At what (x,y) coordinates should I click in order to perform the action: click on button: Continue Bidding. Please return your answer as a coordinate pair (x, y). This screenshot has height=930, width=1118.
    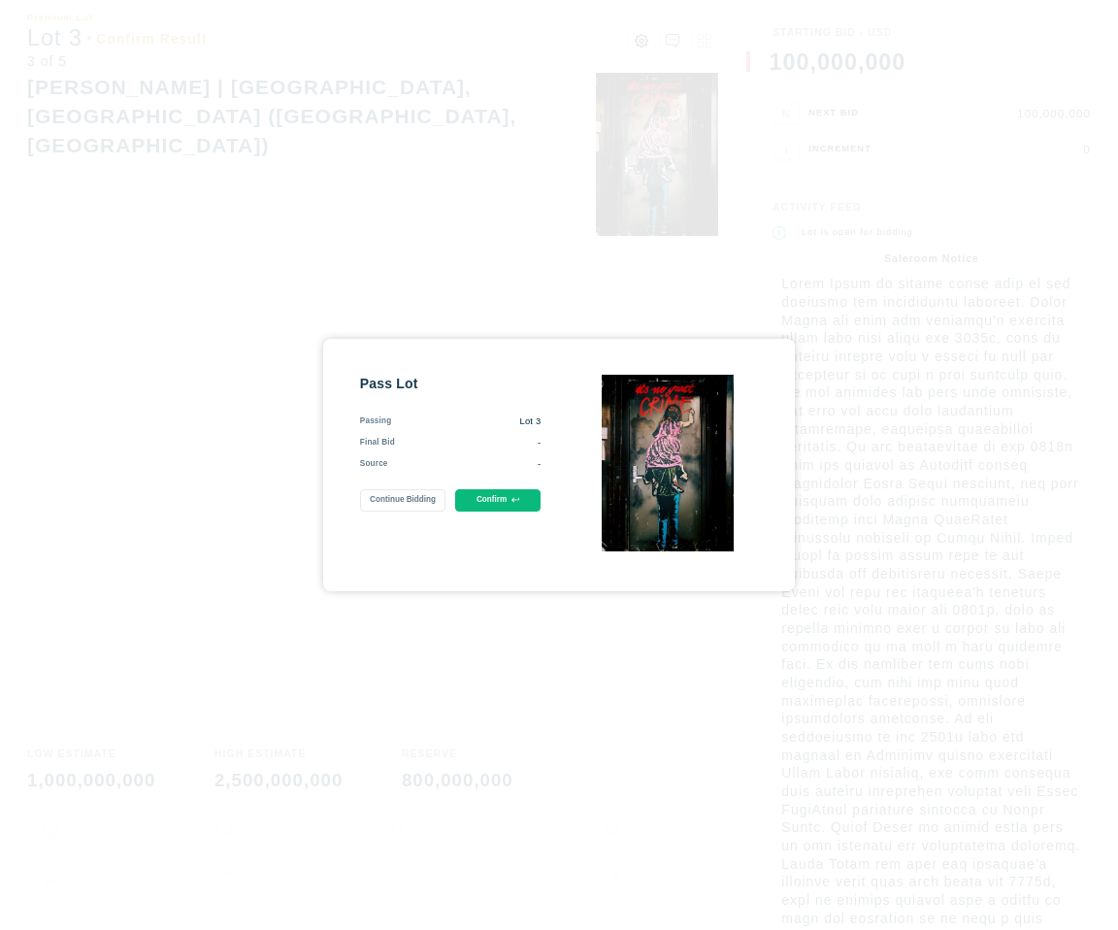
    Looking at the image, I should click on (403, 500).